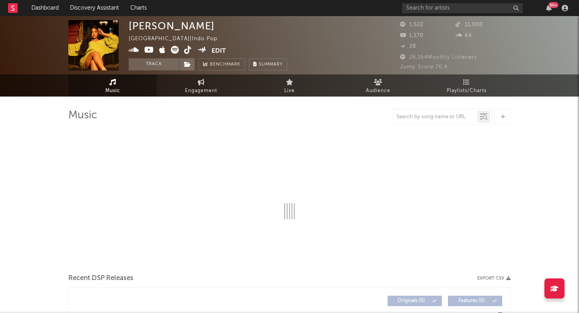 The width and height of the screenshot is (579, 313). What do you see at coordinates (271, 64) in the screenshot?
I see `span: Summary` at bounding box center [271, 64].